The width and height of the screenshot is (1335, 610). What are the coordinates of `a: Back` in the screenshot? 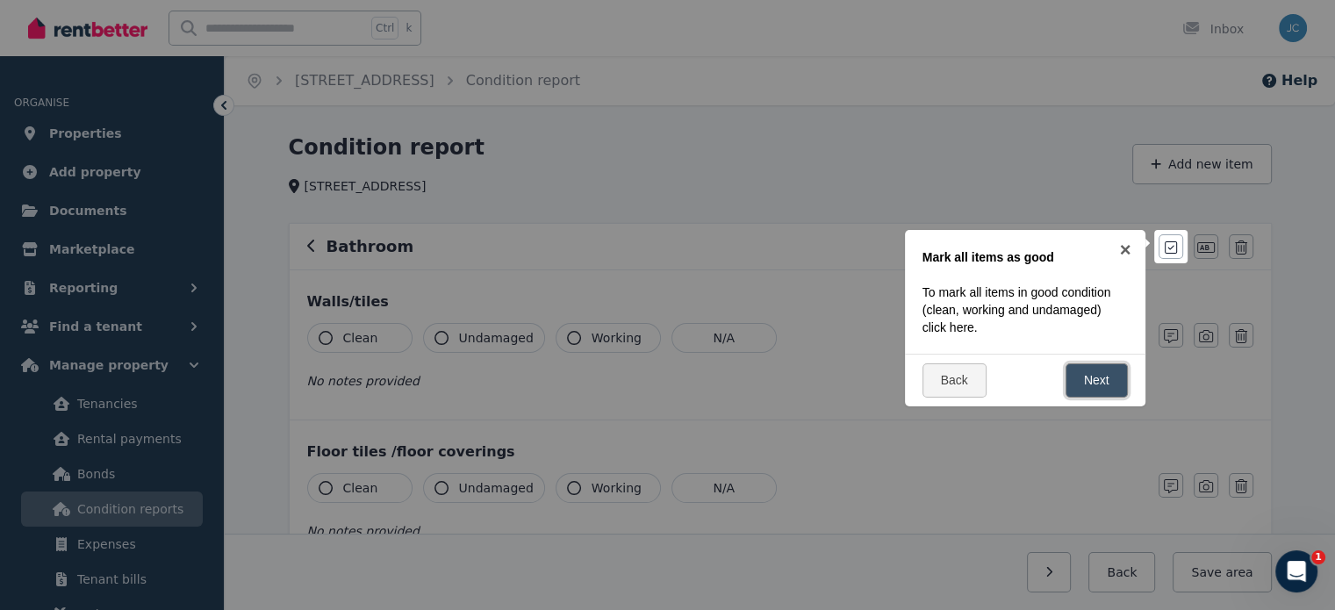 It's located at (954, 380).